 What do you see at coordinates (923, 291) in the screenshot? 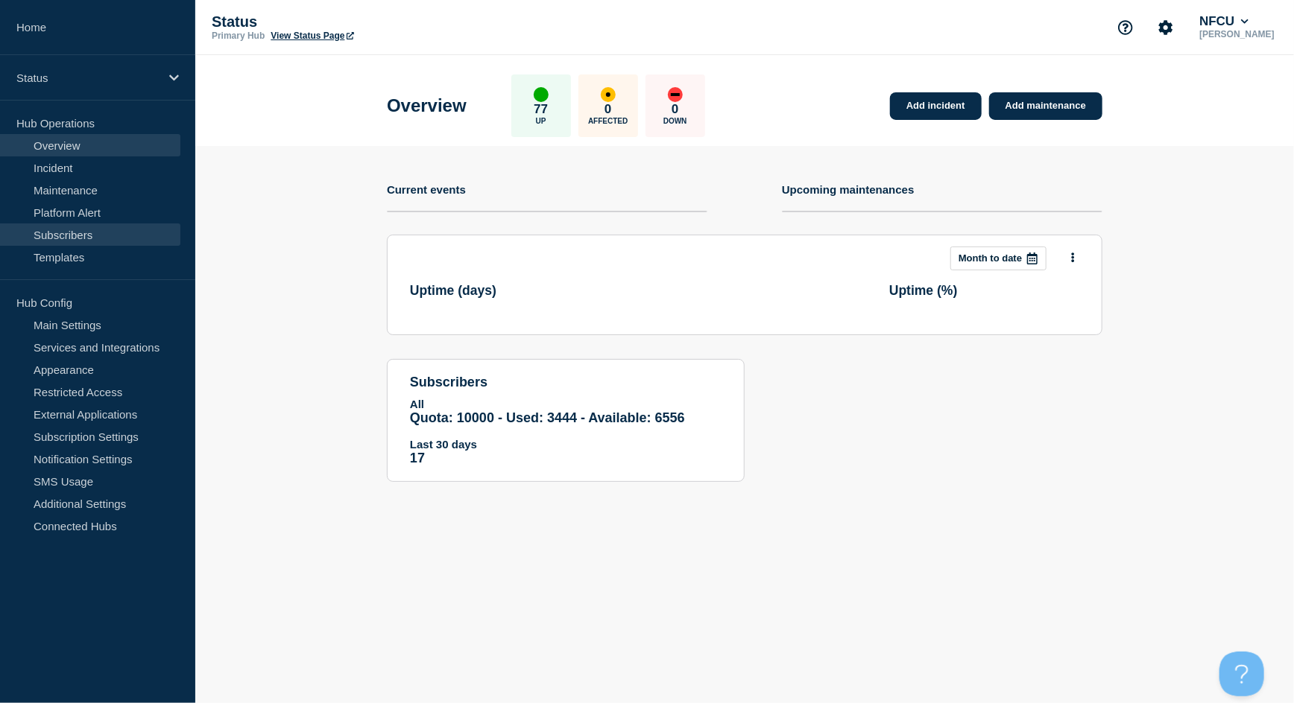
I see `h3: Uptime ( % )` at bounding box center [923, 291].